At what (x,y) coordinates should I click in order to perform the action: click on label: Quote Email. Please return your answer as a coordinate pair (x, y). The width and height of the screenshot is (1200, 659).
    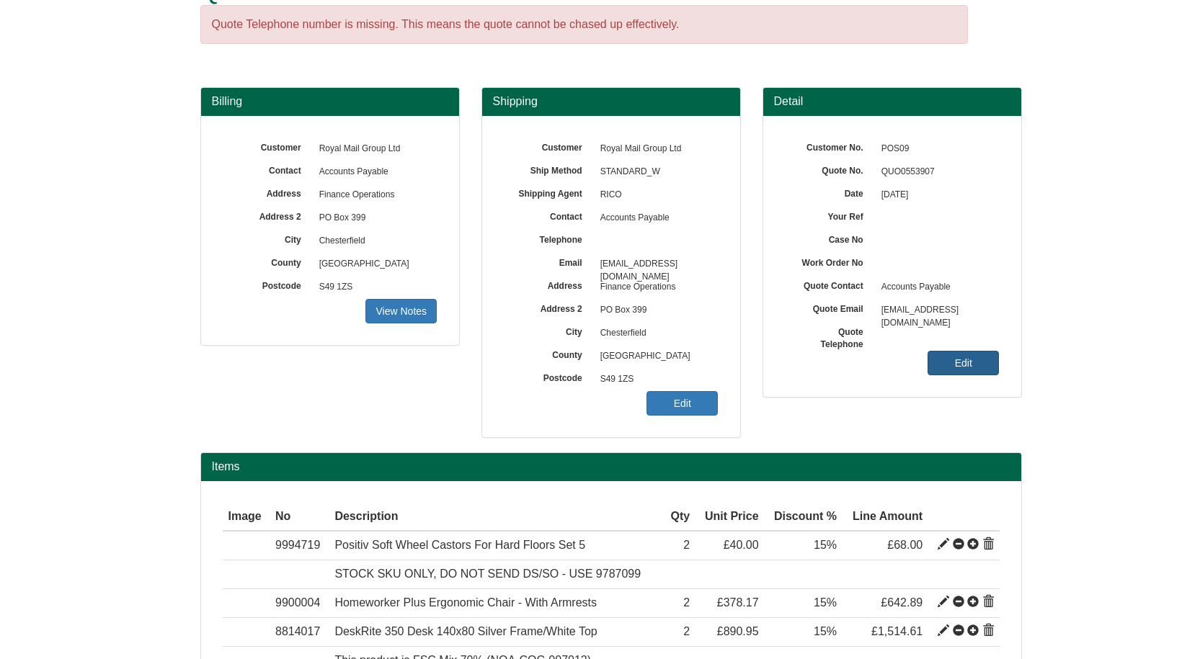
    Looking at the image, I should click on (830, 307).